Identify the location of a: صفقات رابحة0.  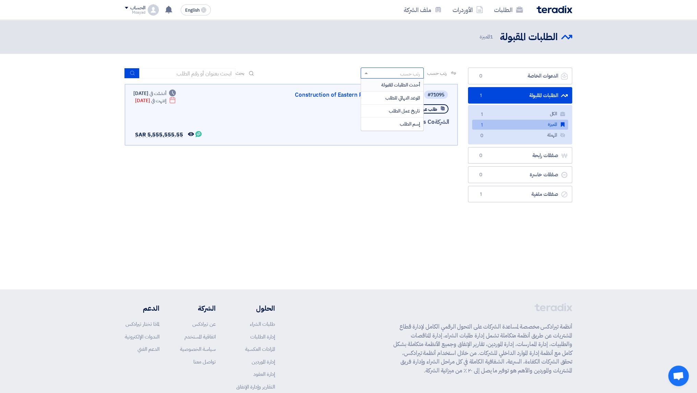
(520, 155).